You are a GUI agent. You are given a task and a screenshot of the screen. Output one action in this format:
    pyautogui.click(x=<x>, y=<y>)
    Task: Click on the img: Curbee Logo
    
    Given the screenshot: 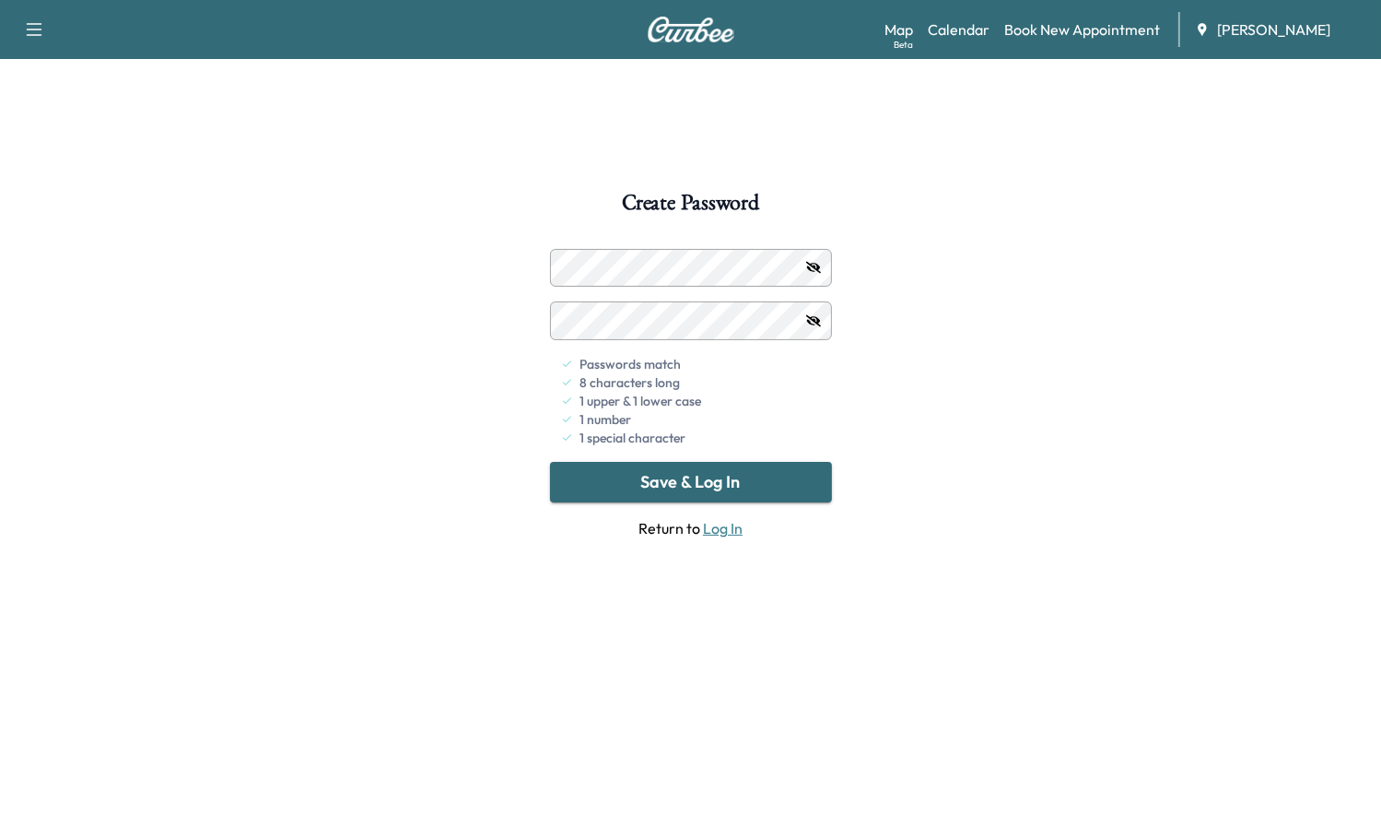 What is the action you would take?
    pyautogui.click(x=691, y=29)
    